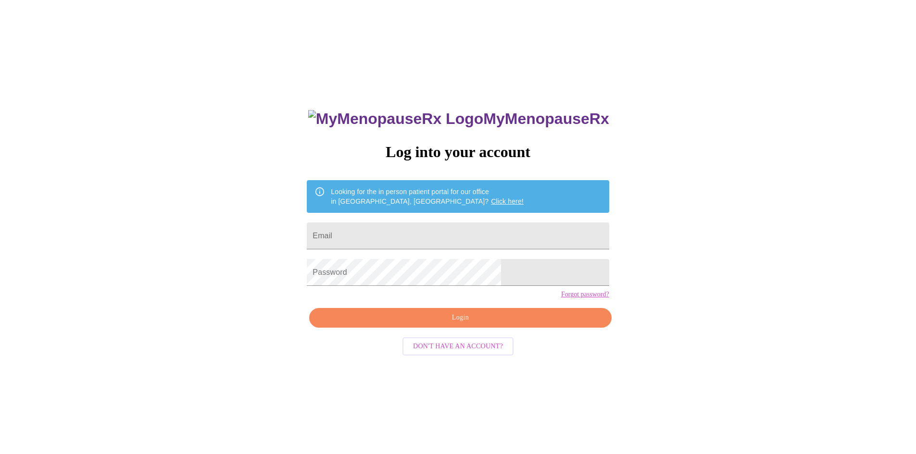  I want to click on button: Don't have an account?, so click(458, 347).